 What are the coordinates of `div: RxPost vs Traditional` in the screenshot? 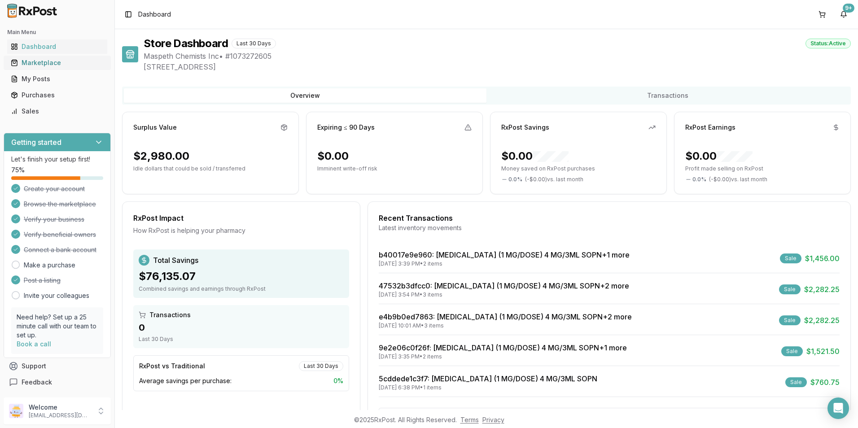 It's located at (172, 366).